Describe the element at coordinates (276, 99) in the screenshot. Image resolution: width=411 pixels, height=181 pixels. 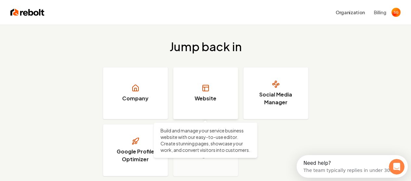
I see `h3: Social Media Manager` at that location.